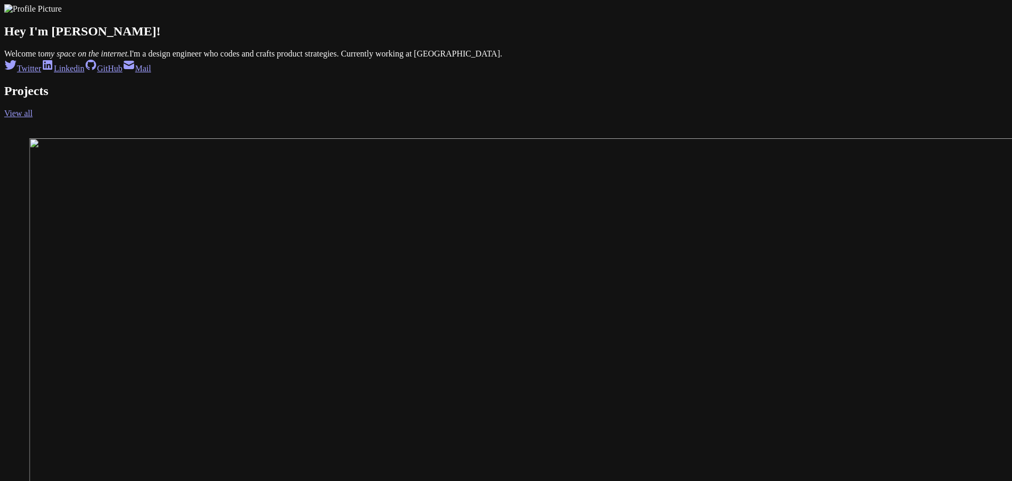 The image size is (1012, 481). Describe the element at coordinates (63, 68) in the screenshot. I see `a: Linkedin` at that location.